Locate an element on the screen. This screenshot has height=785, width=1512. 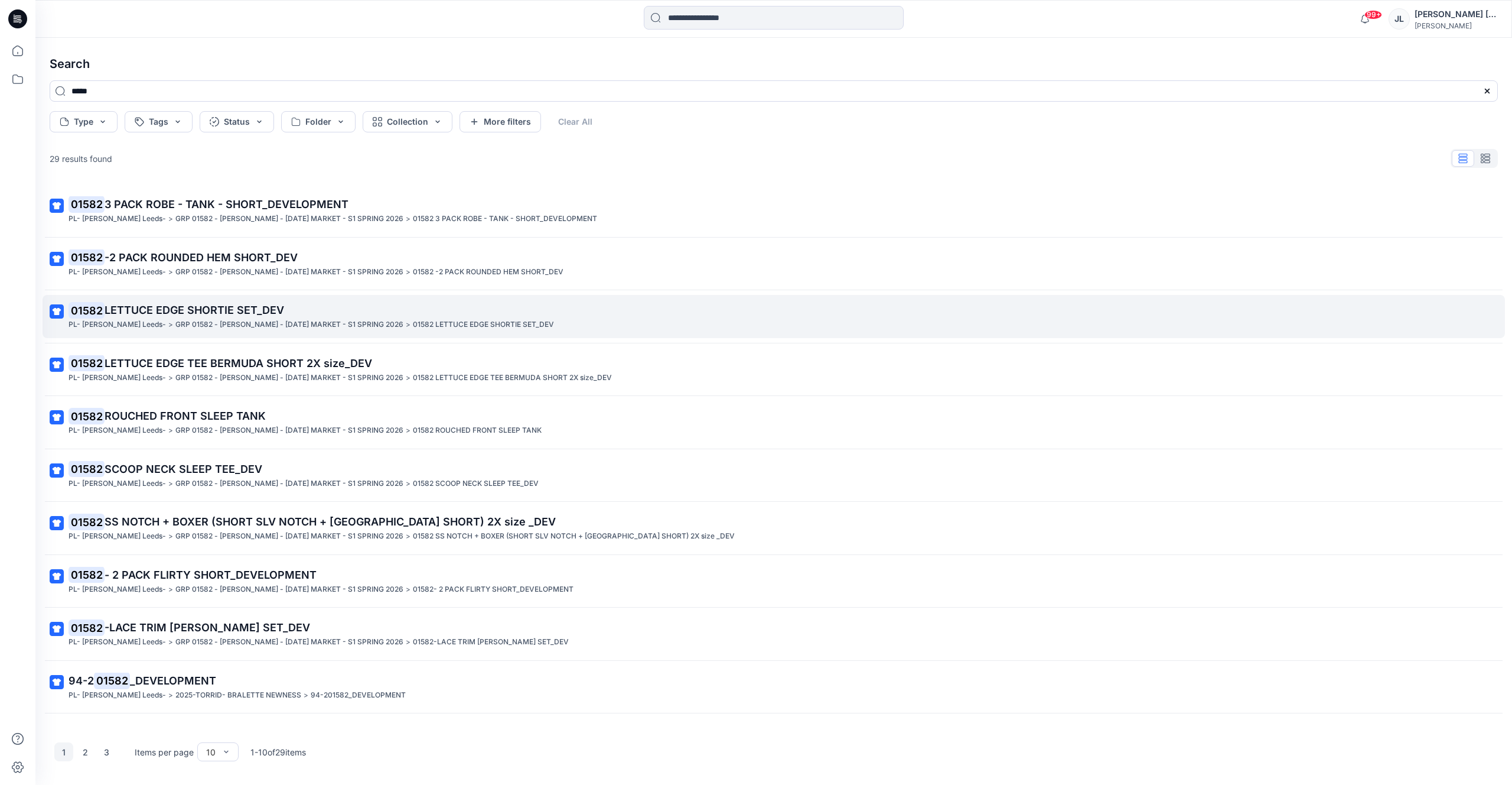
p: 01582 ROUCHED FRONT SLEEP TANK is located at coordinates (477, 430).